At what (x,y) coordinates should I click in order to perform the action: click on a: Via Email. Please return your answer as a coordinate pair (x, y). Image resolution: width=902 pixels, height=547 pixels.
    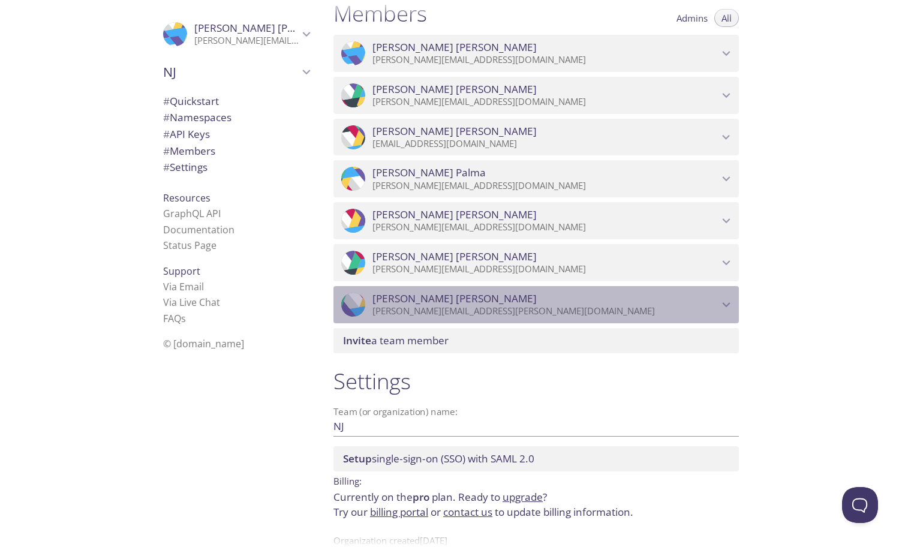
    Looking at the image, I should click on (183, 287).